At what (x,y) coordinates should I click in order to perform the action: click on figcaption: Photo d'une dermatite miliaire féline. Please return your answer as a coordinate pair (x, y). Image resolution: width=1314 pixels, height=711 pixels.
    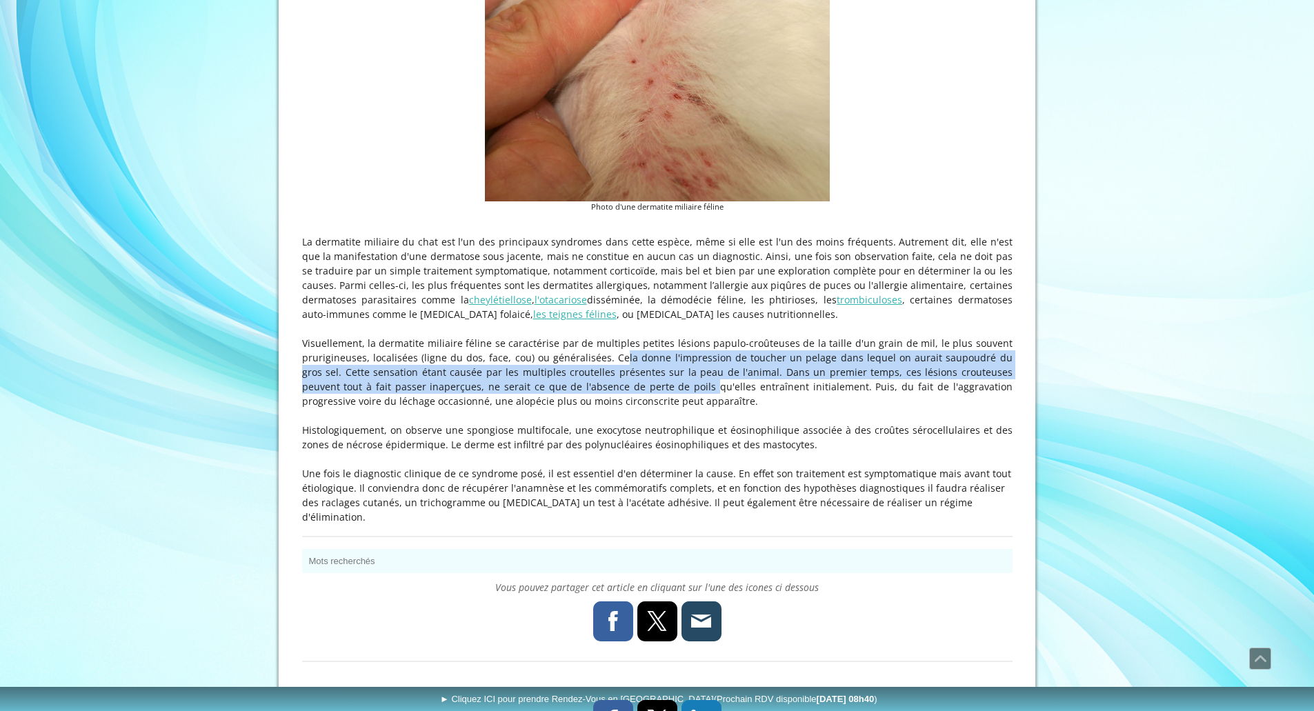
    Looking at the image, I should click on (657, 207).